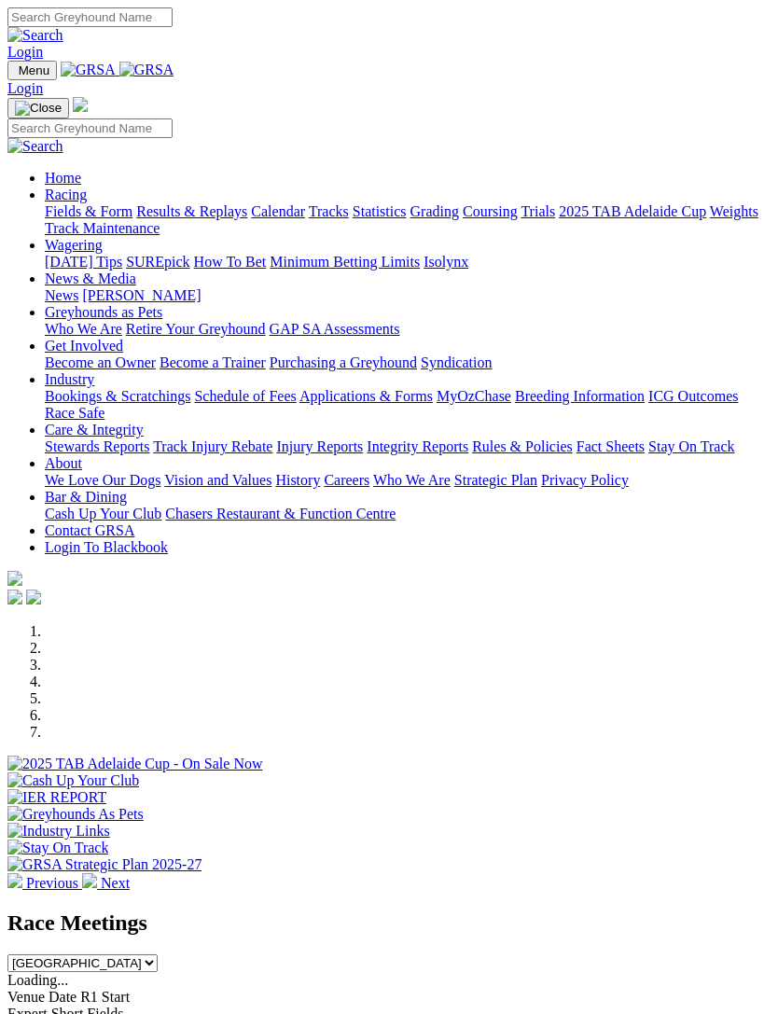  What do you see at coordinates (102, 228) in the screenshot?
I see `a: Track Maintenance` at bounding box center [102, 228].